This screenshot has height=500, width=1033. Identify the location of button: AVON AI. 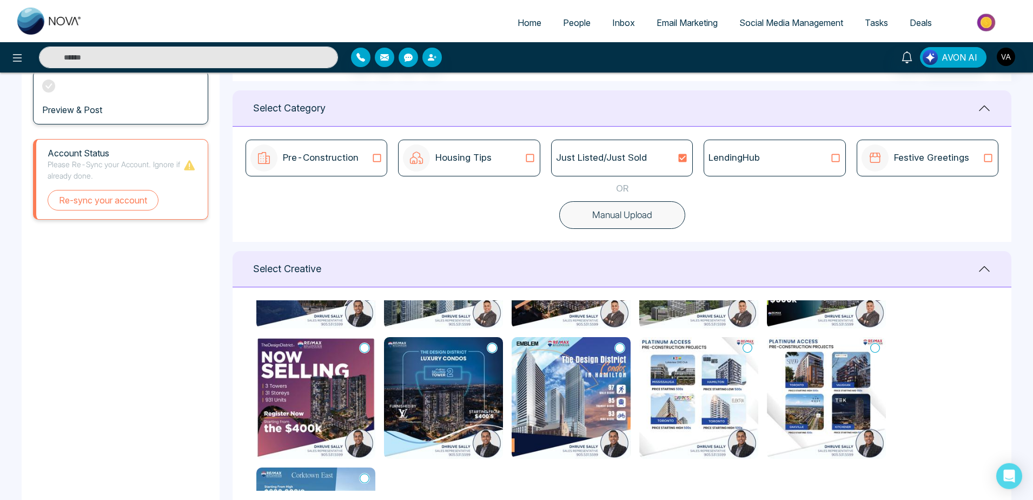
(953, 57).